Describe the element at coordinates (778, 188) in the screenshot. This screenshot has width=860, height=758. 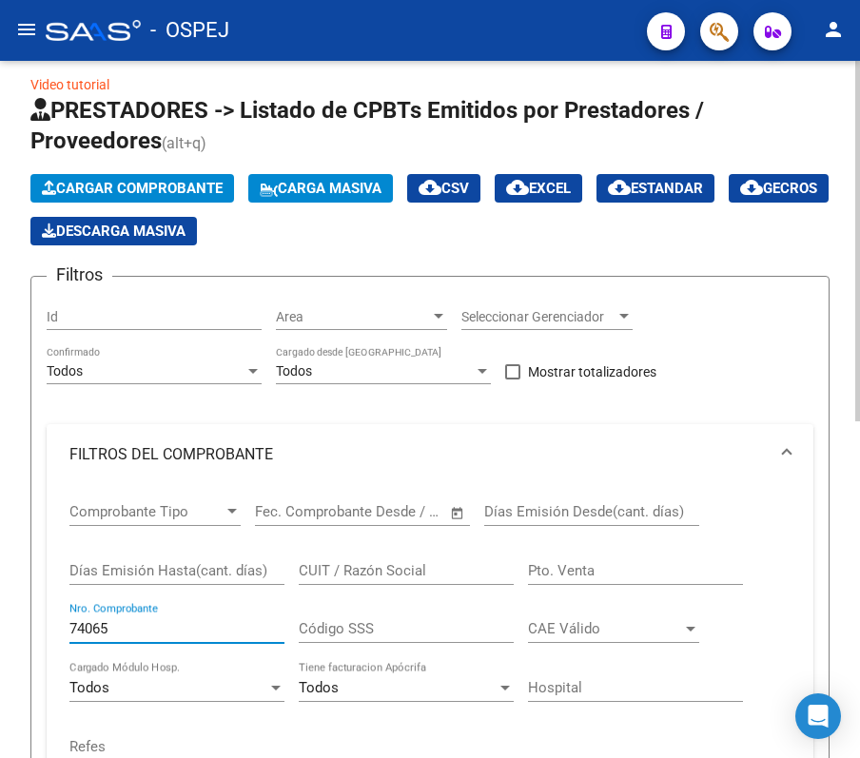
I see `span: Gecros` at that location.